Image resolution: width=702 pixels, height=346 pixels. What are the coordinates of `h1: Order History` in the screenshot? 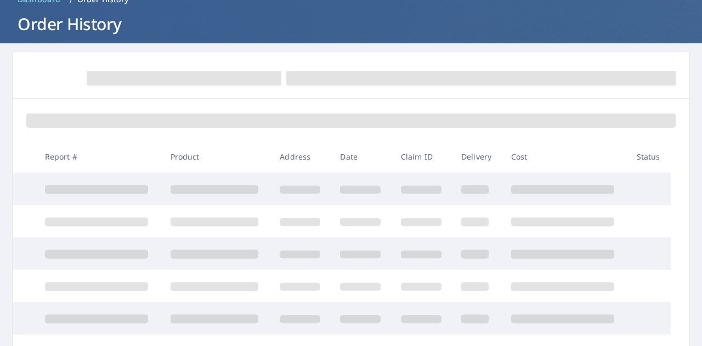 It's located at (351, 24).